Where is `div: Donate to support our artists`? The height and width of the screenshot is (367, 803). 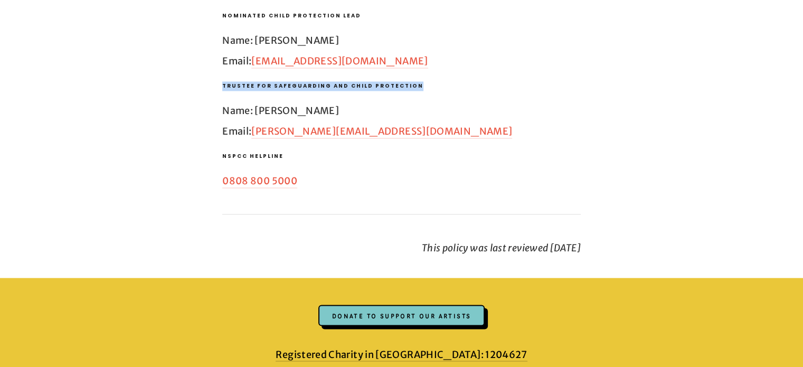 div: Donate to support our artists is located at coordinates (402, 315).